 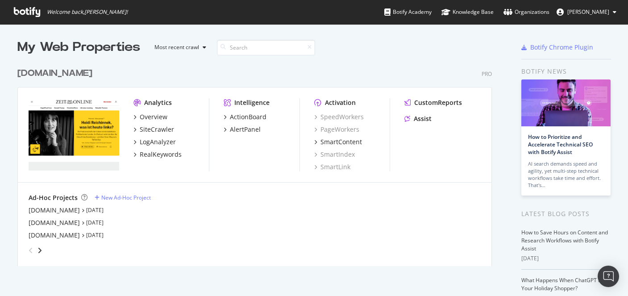 I want to click on div: Overview, so click(x=153, y=117).